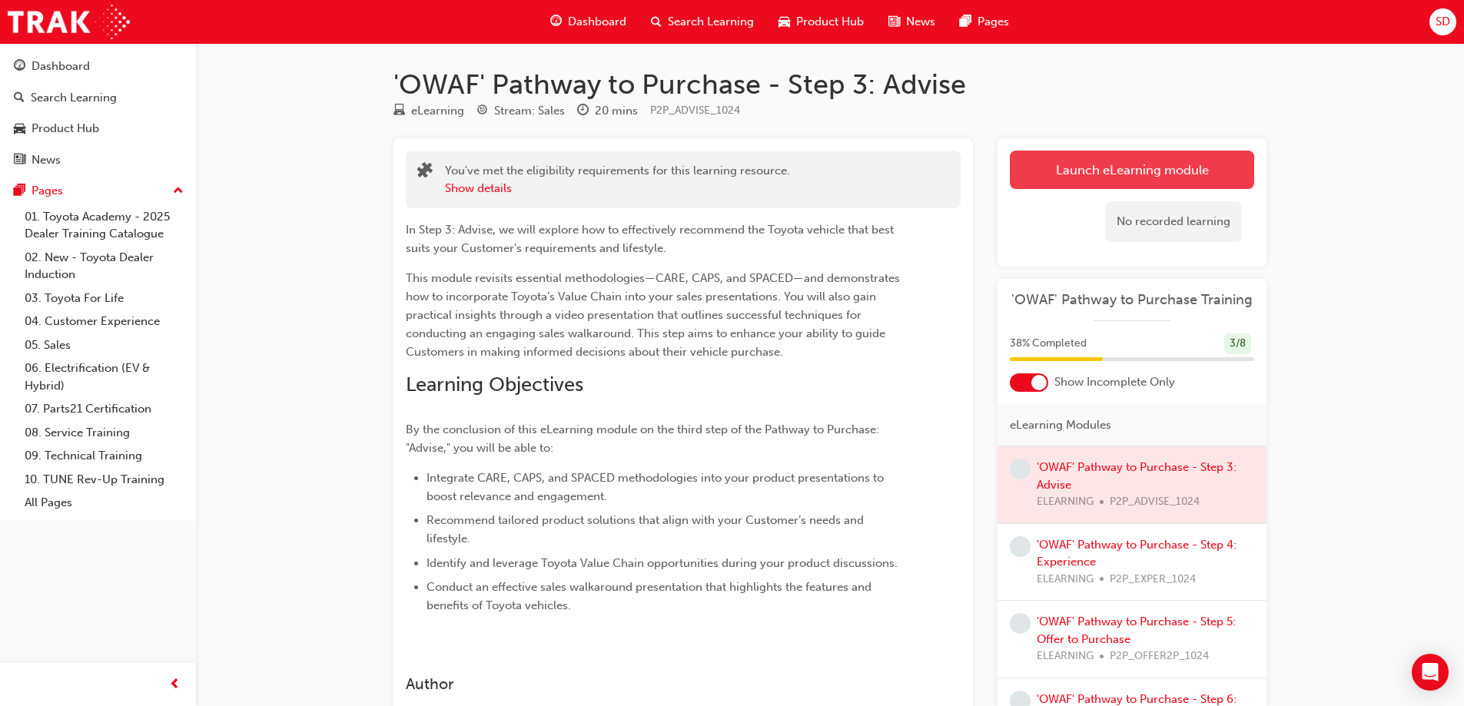 The height and width of the screenshot is (706, 1464). What do you see at coordinates (47, 191) in the screenshot?
I see `div: Pages` at bounding box center [47, 191].